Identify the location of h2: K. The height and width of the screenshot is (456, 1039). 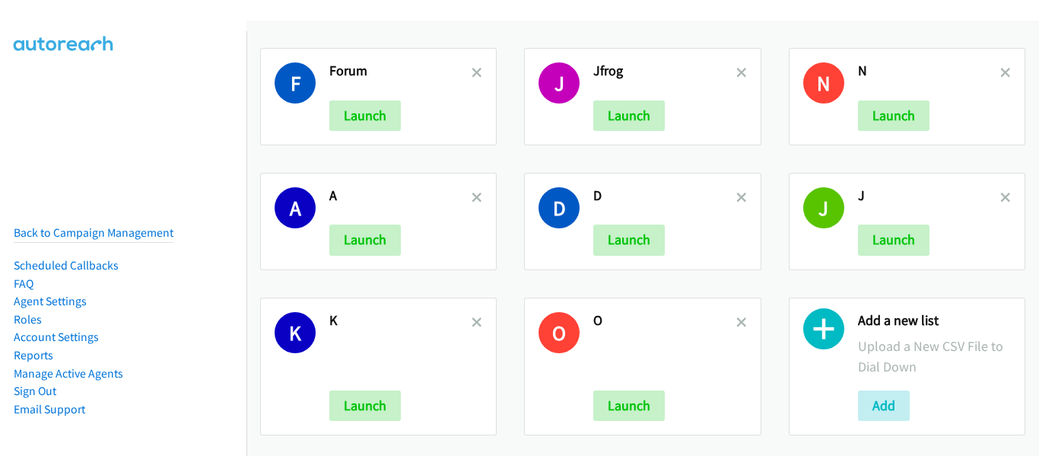
(400, 320).